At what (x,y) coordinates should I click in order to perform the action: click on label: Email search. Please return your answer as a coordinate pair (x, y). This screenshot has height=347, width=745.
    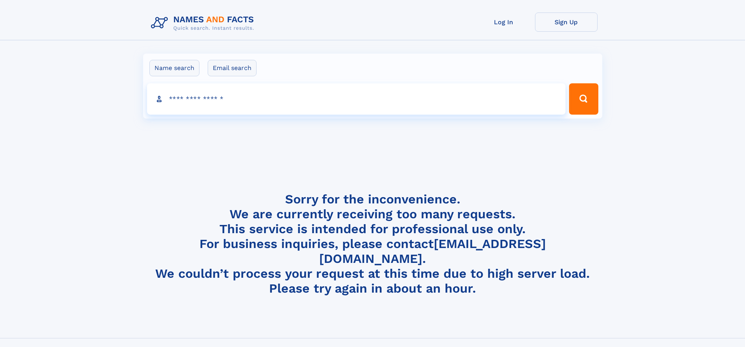
    Looking at the image, I should click on (232, 68).